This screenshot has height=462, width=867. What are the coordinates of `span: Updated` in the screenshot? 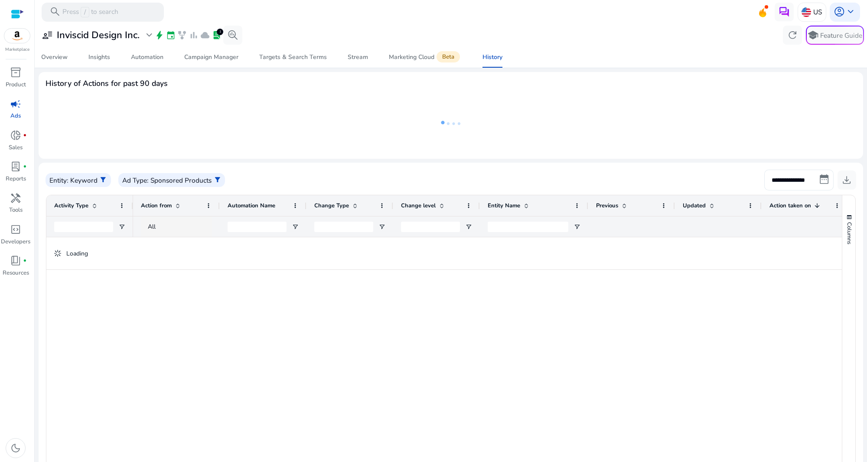 It's located at (694, 205).